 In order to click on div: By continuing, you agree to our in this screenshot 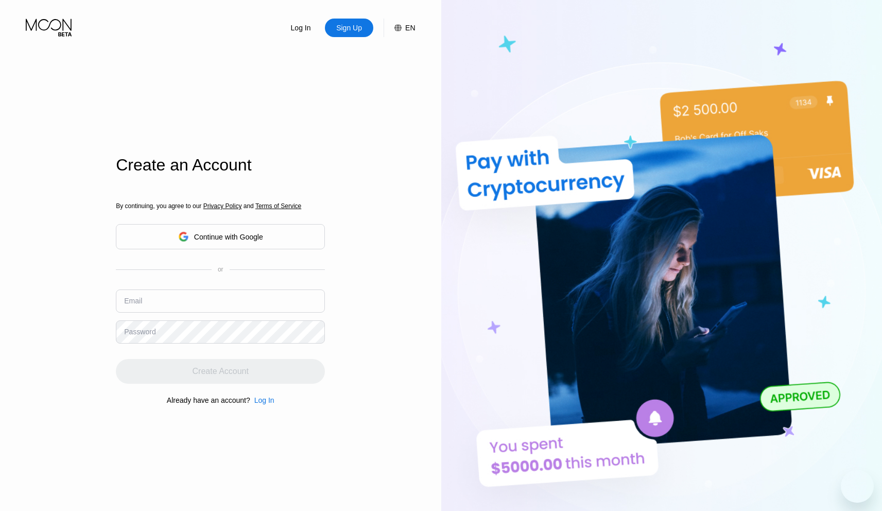, I will do `click(220, 206)`.